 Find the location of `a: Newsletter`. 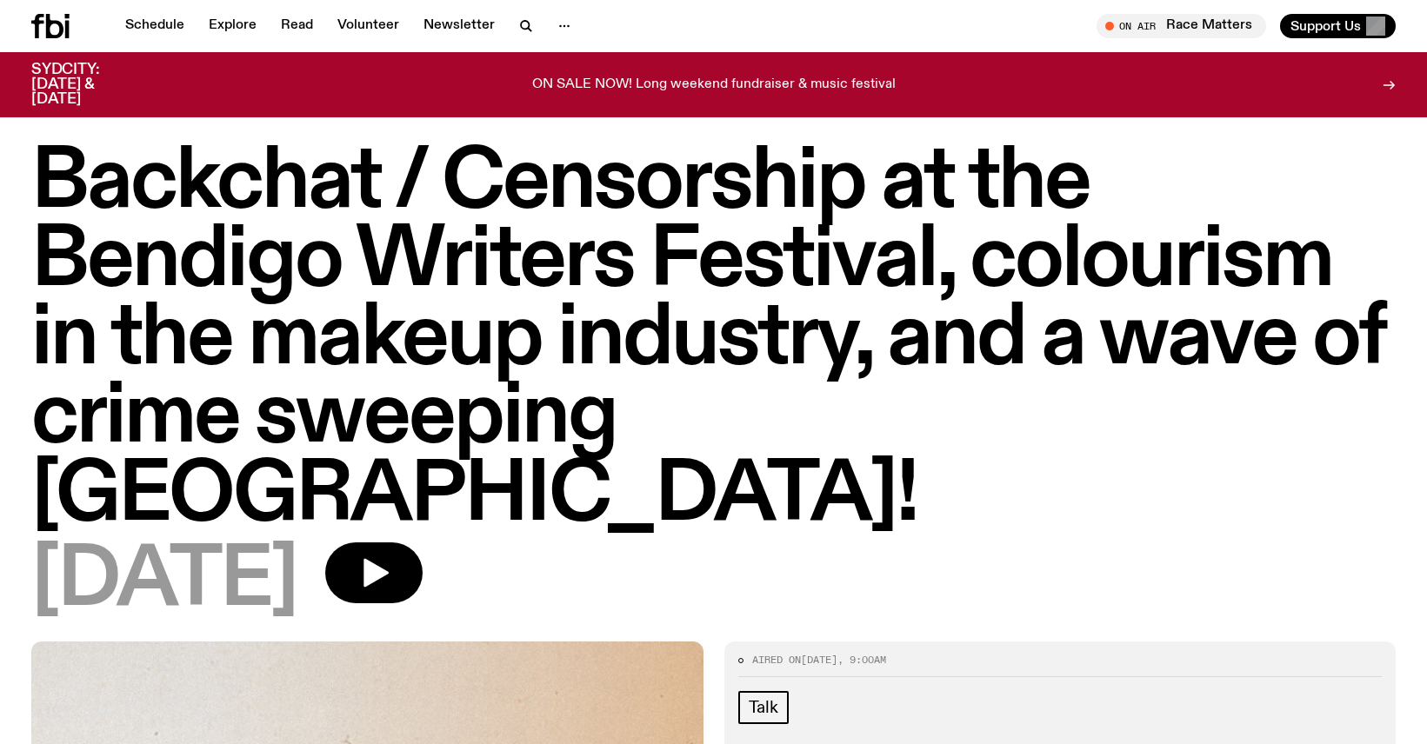

a: Newsletter is located at coordinates (459, 26).